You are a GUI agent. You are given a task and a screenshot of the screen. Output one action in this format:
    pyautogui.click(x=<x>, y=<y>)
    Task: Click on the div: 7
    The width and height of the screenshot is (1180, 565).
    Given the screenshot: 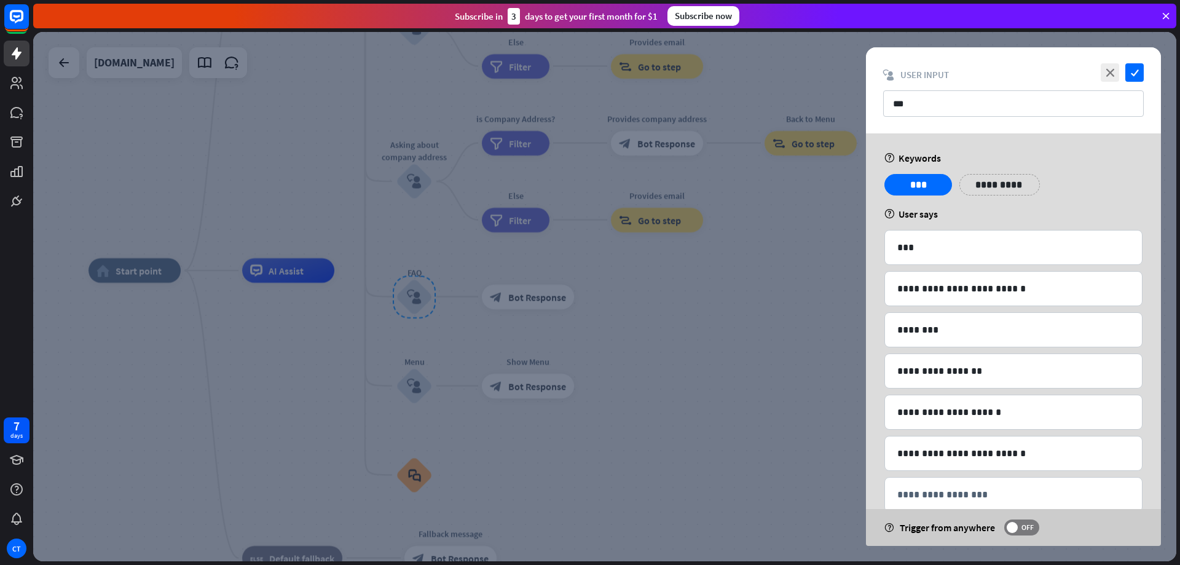 What is the action you would take?
    pyautogui.click(x=17, y=426)
    